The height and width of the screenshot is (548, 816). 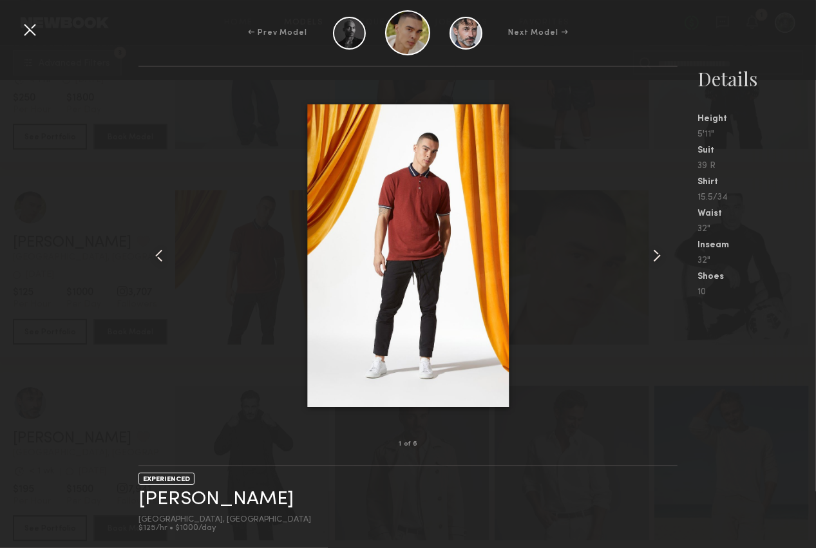 What do you see at coordinates (166, 478) in the screenshot?
I see `div: EXPERIENCED` at bounding box center [166, 478].